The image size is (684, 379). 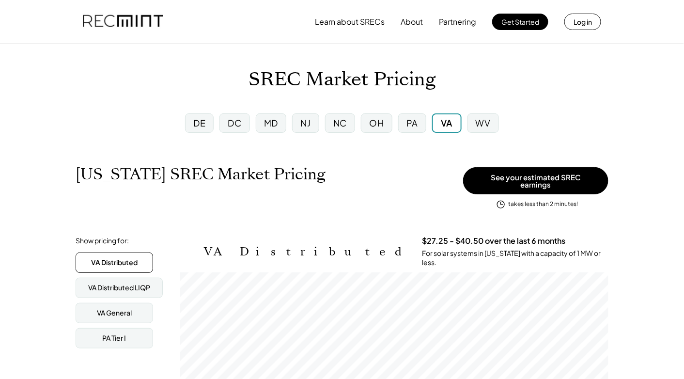 I want to click on div: DE, so click(x=199, y=123).